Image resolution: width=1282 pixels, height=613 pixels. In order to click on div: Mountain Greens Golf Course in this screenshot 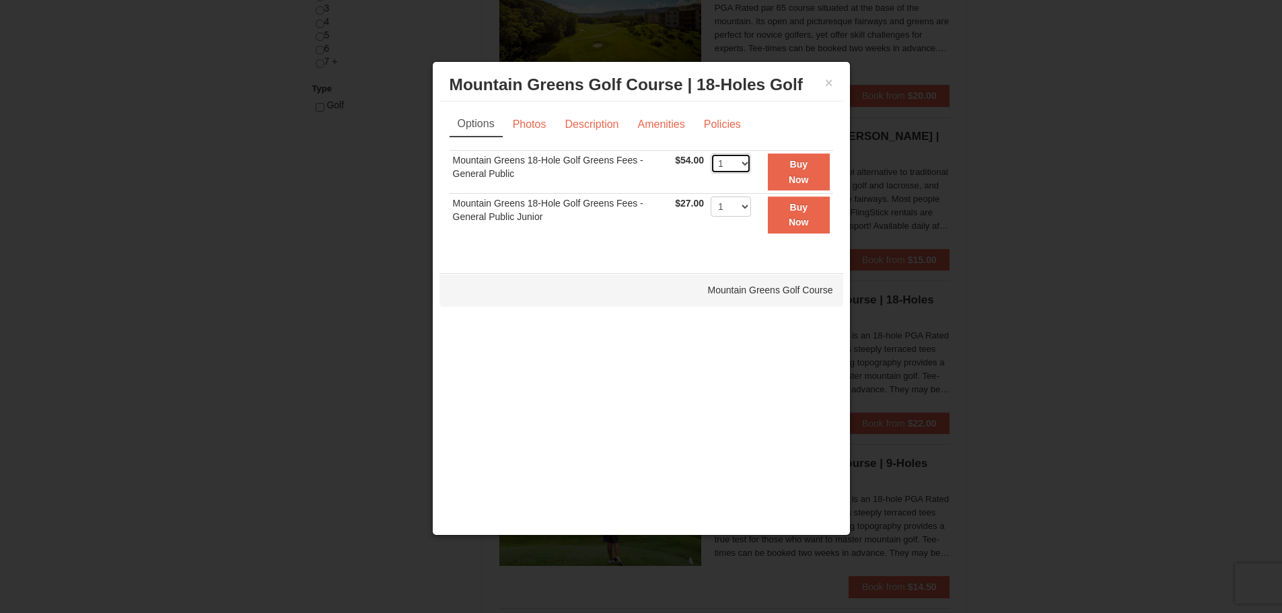, I will do `click(641, 290)`.